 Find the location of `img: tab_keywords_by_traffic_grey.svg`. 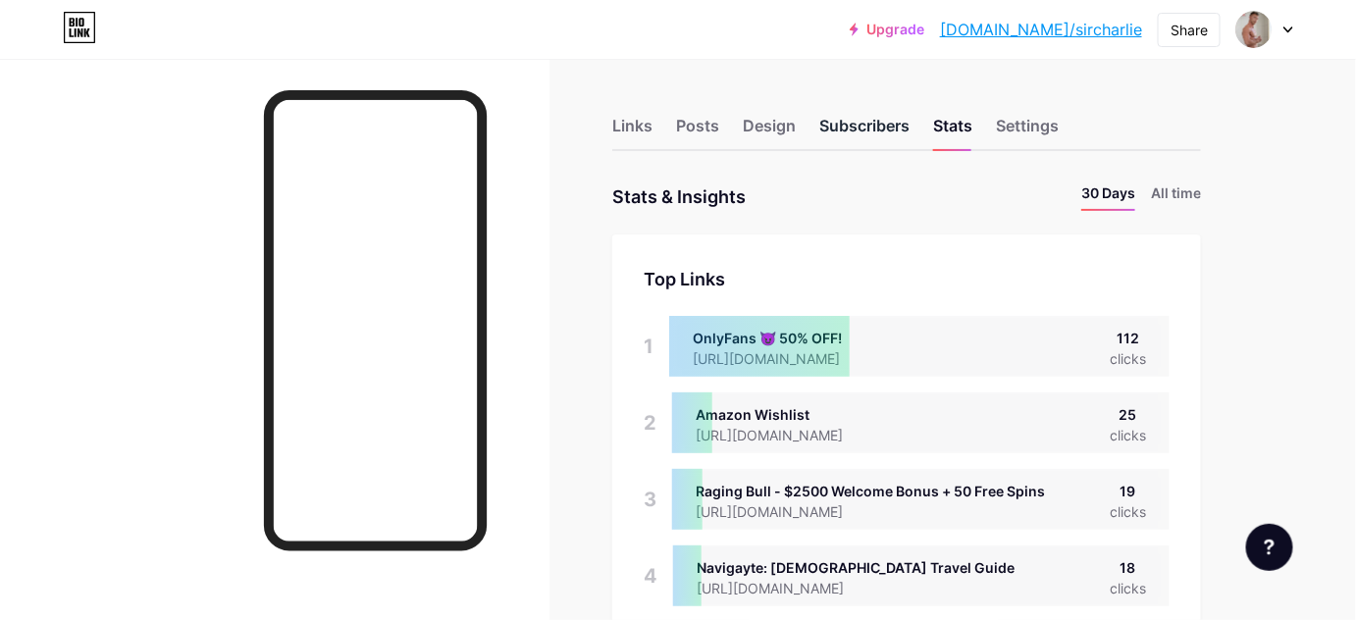

img: tab_keywords_by_traffic_grey.svg is located at coordinates (203, 122).